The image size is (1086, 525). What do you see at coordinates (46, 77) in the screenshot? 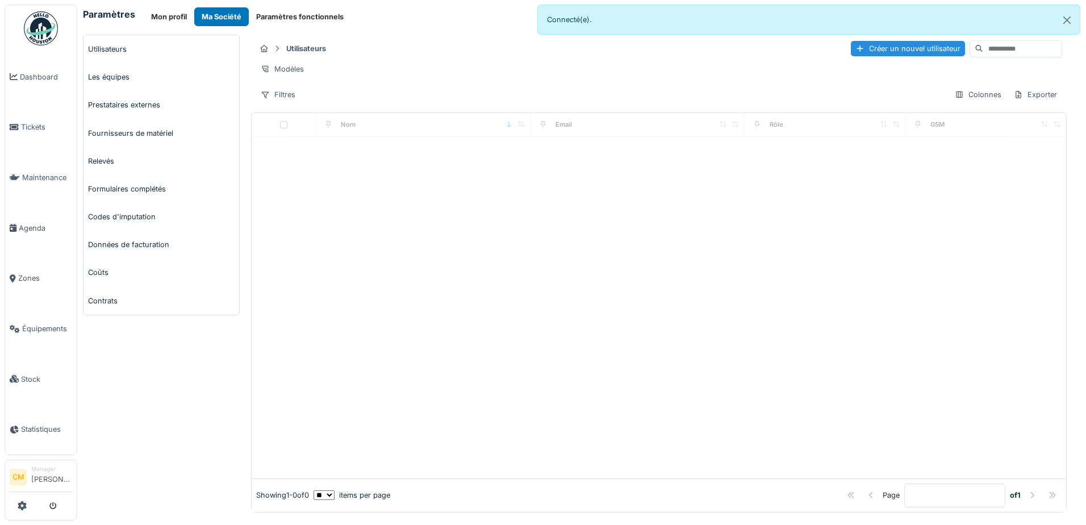
I see `span: Dashboard` at bounding box center [46, 77].